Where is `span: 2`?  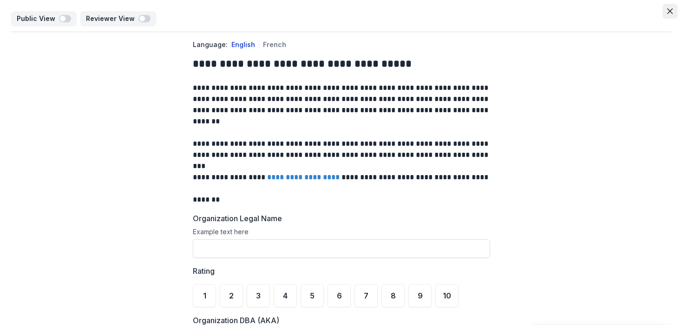
span: 2 is located at coordinates (232, 295).